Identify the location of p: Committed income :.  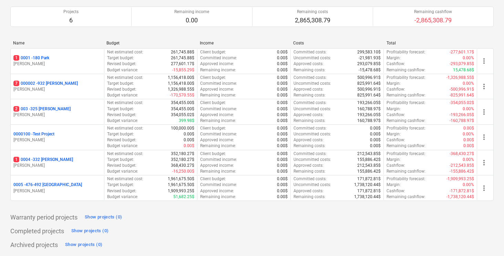
(218, 83).